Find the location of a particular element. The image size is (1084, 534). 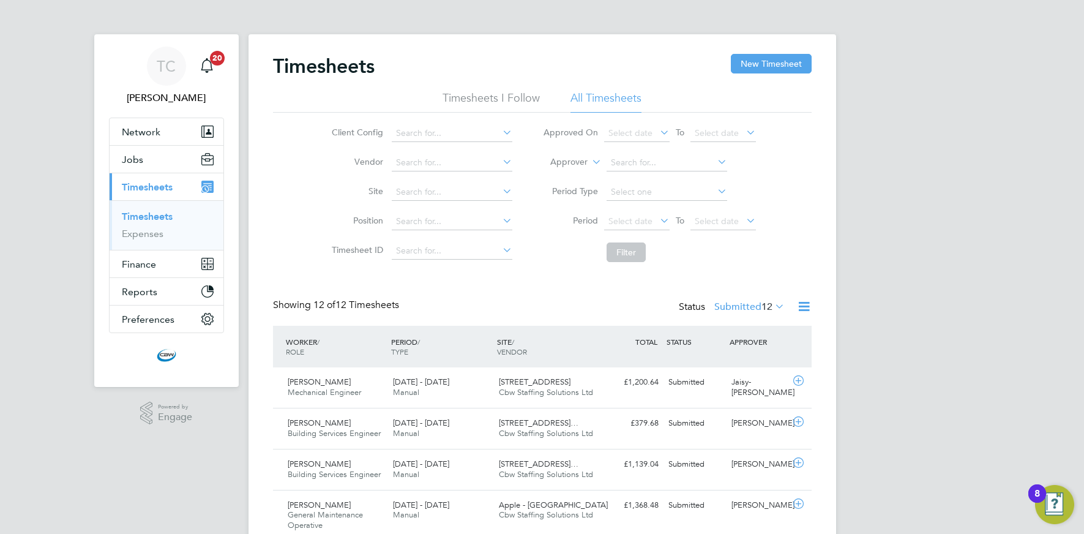

span: Tom Cheek is located at coordinates (166, 98).